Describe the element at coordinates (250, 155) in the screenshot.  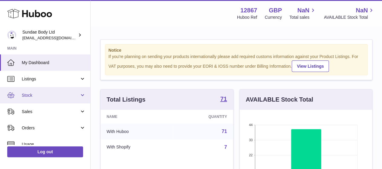
I see `text: 22` at that location.